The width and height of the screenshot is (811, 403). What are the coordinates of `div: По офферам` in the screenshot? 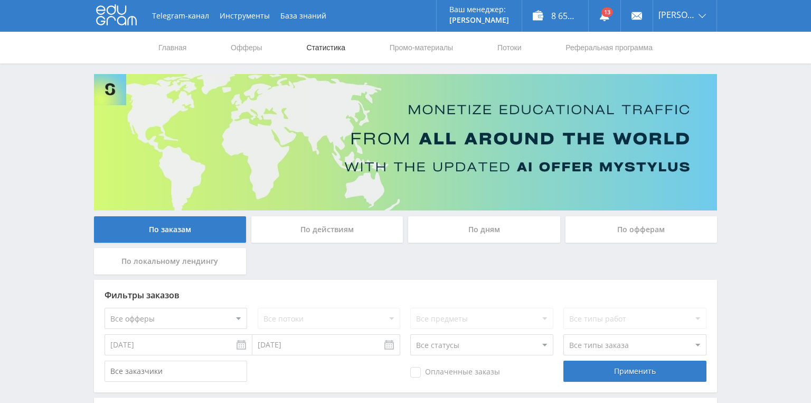 It's located at (642, 229).